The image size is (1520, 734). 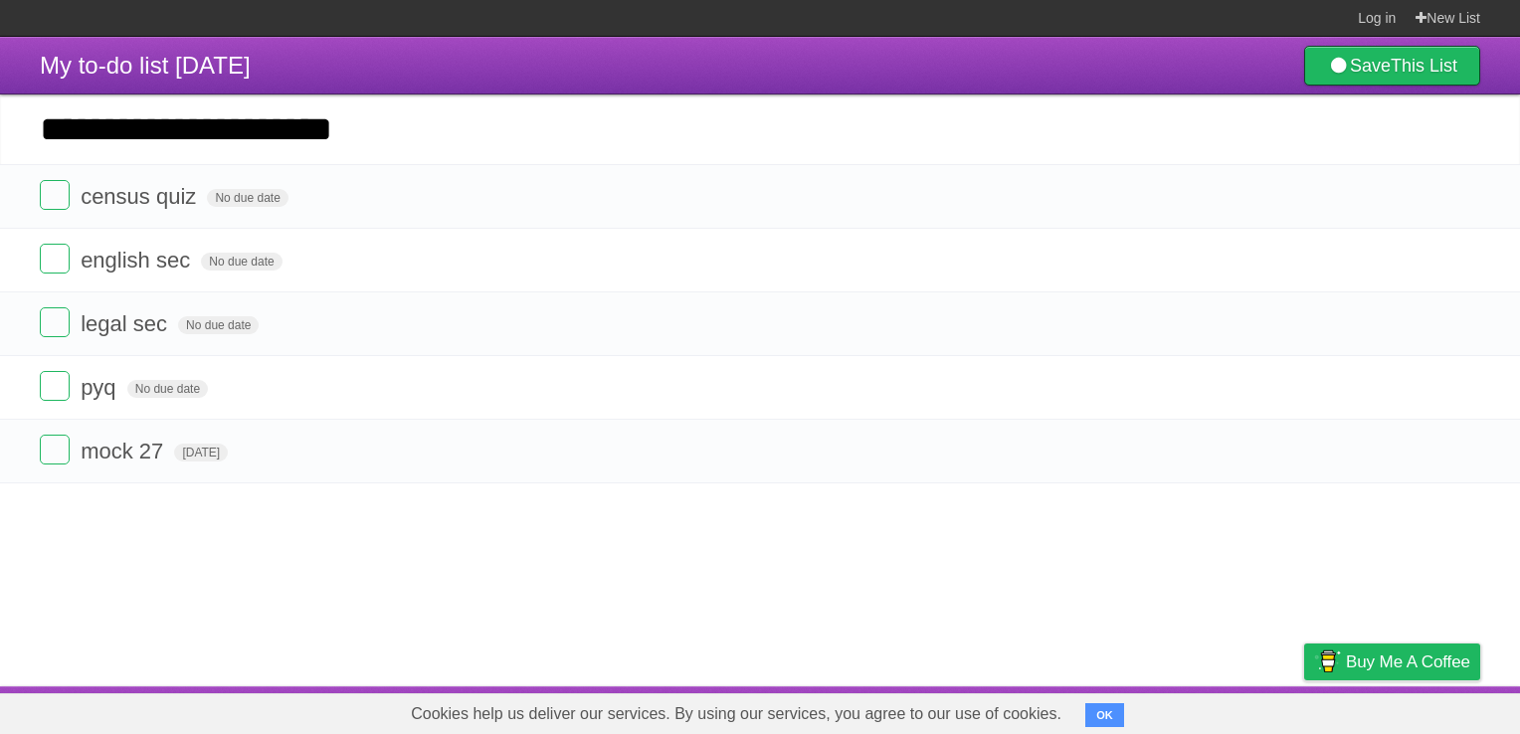 I want to click on a: Buy me a coffee, so click(x=1392, y=662).